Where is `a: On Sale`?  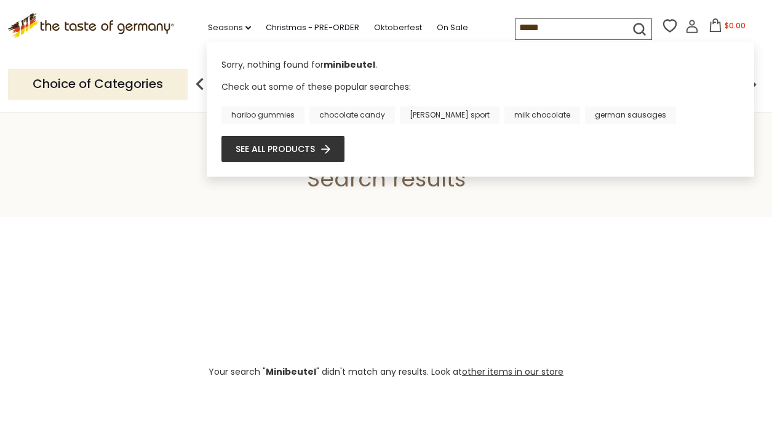
a: On Sale is located at coordinates (452, 28).